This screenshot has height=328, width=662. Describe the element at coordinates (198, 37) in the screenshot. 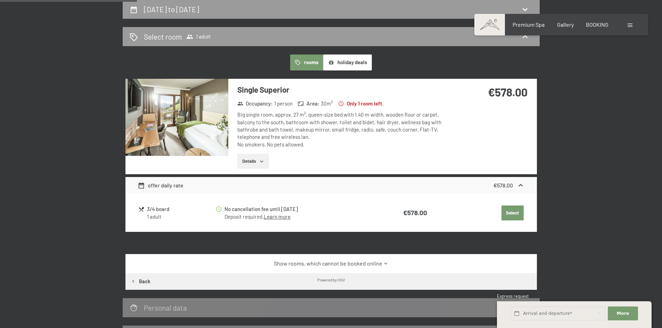

I see `span: 1 adult` at that location.